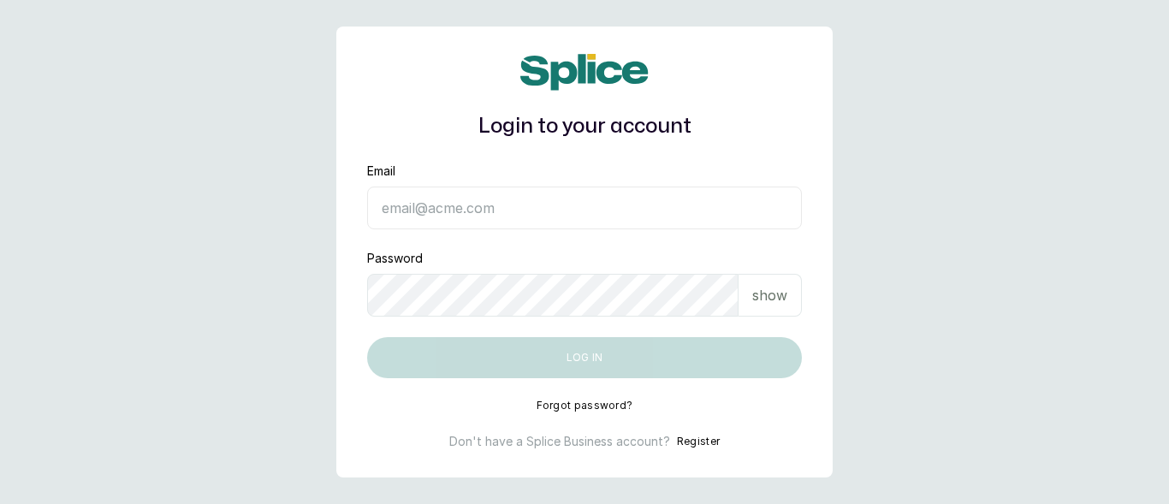 The height and width of the screenshot is (504, 1169). What do you see at coordinates (585, 406) in the screenshot?
I see `button: Forgot password?` at bounding box center [585, 406].